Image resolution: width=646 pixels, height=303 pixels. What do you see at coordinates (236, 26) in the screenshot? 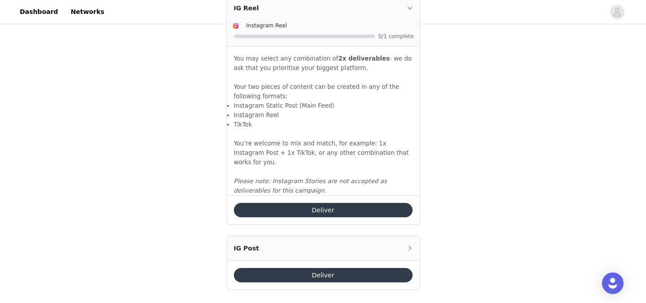
I see `img: Instagram Reels Icon` at bounding box center [236, 26].